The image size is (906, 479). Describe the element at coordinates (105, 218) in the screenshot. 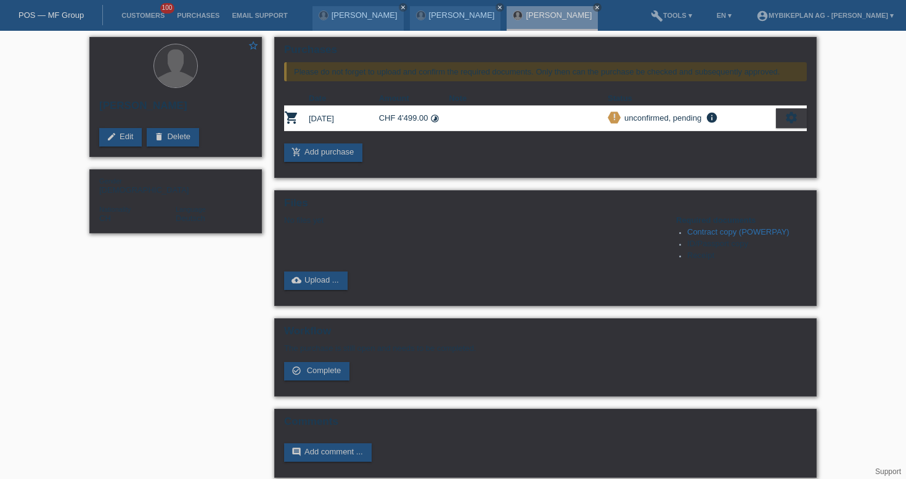

I see `span: Switzerland` at that location.